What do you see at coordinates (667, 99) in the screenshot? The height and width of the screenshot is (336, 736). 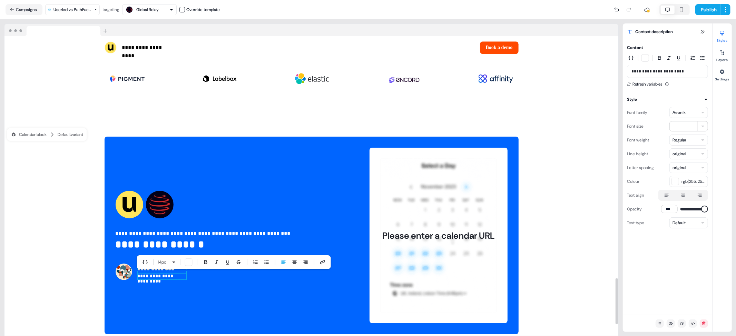 I see `button: Style` at bounding box center [667, 99].